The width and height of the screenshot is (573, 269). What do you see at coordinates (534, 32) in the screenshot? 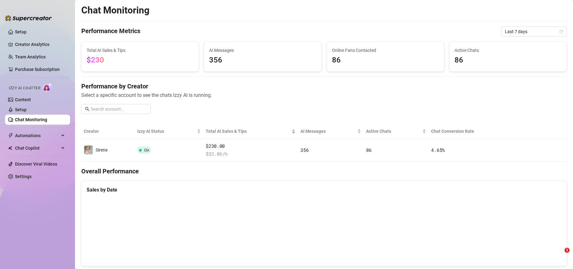
I see `span: Last 7 days` at bounding box center [534, 32].